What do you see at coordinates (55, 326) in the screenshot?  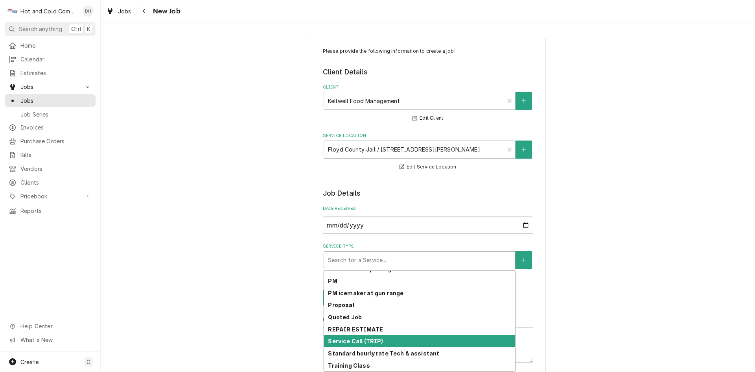 I see `span: Help Center` at bounding box center [55, 326].